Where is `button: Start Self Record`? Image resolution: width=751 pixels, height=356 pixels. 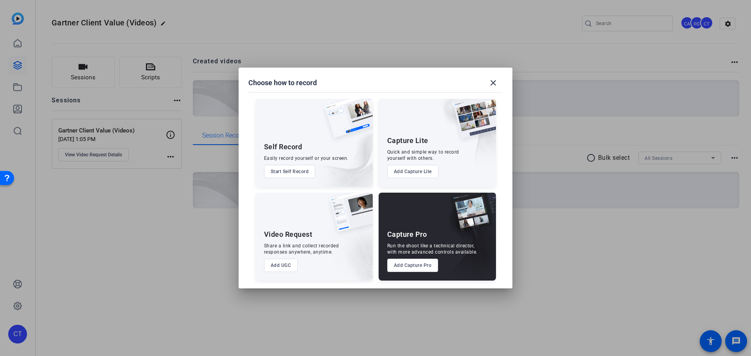 button: Start Self Record is located at coordinates (290, 172).